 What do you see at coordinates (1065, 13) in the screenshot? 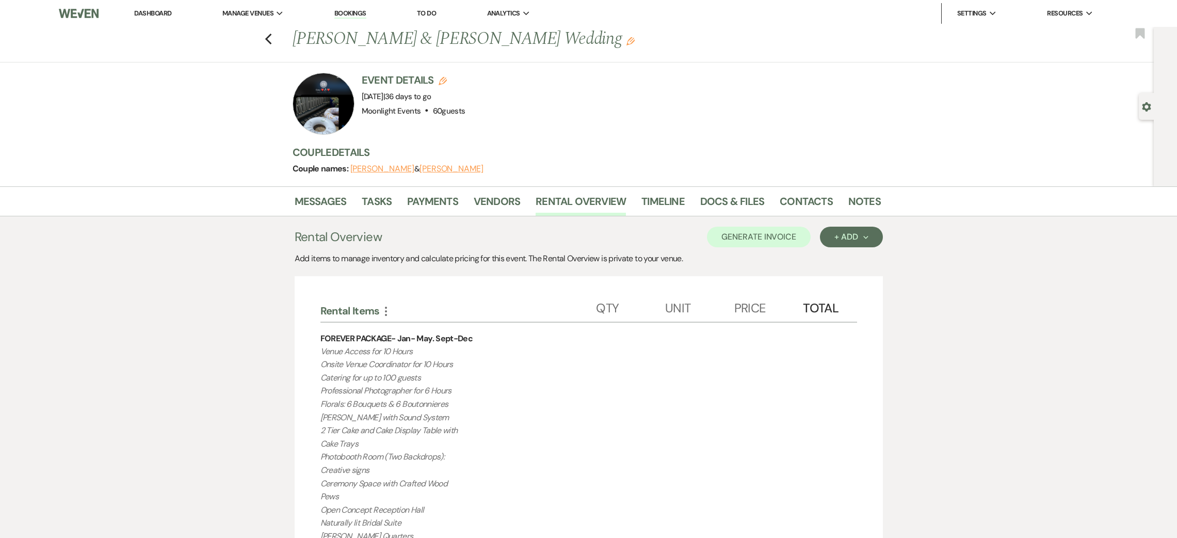
I see `span: Resources` at bounding box center [1065, 13].